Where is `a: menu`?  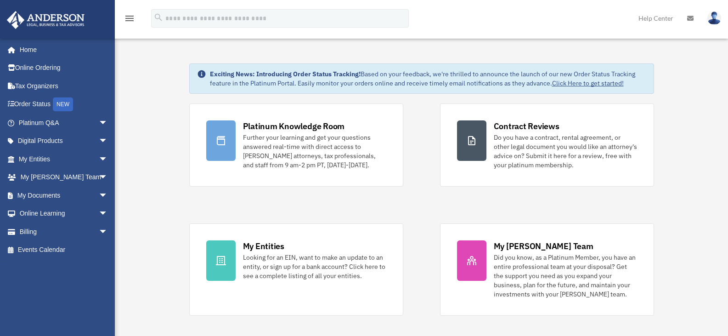 a: menu is located at coordinates (129, 20).